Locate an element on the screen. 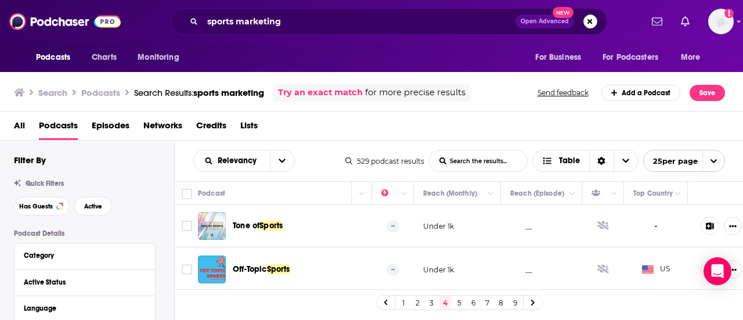 This screenshot has width=743, height=320. div: Sort Direction is located at coordinates (601, 161).